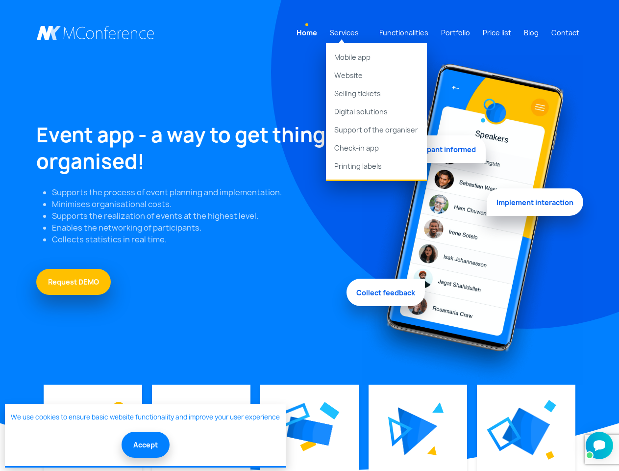 Image resolution: width=619 pixels, height=471 pixels. What do you see at coordinates (377, 111) in the screenshot?
I see `a: Digital solutions` at bounding box center [377, 111].